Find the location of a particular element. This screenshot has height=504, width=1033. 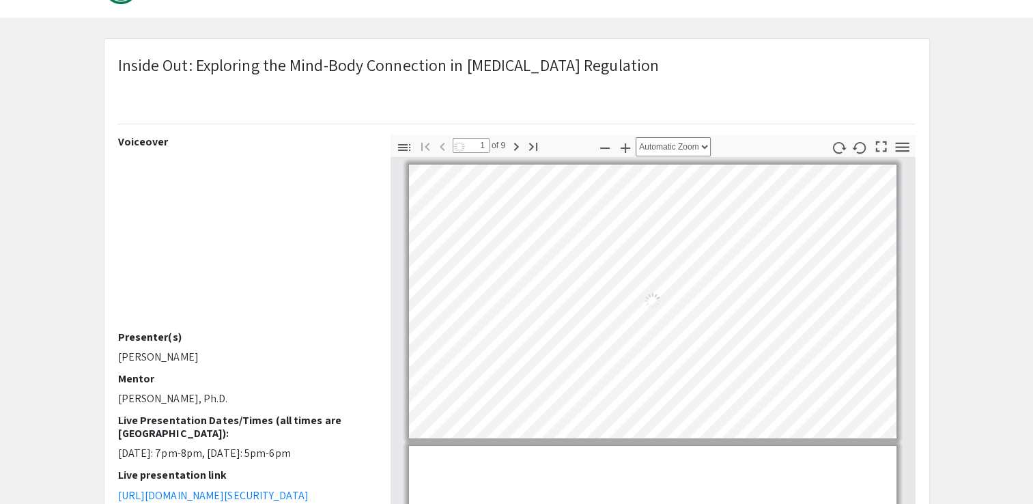

input: Page is located at coordinates (471, 145).